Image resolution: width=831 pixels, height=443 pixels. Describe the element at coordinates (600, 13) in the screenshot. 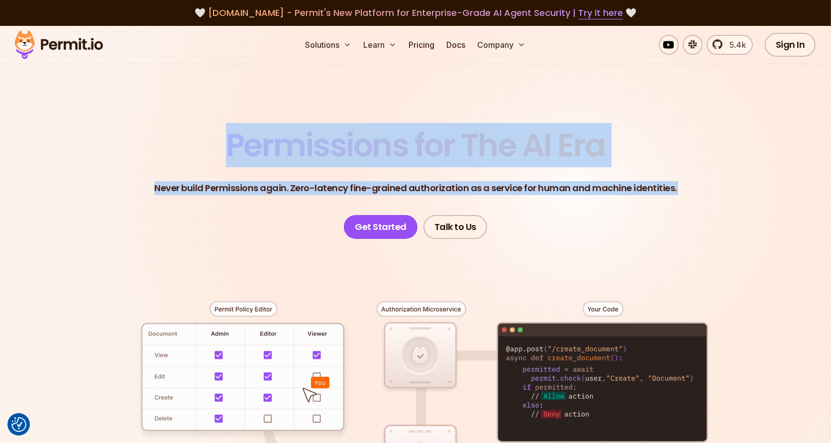

I see `a: Try it here` at that location.